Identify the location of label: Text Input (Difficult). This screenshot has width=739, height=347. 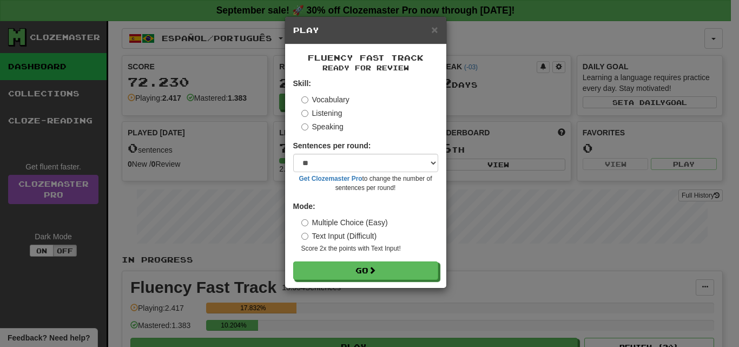
(339, 236).